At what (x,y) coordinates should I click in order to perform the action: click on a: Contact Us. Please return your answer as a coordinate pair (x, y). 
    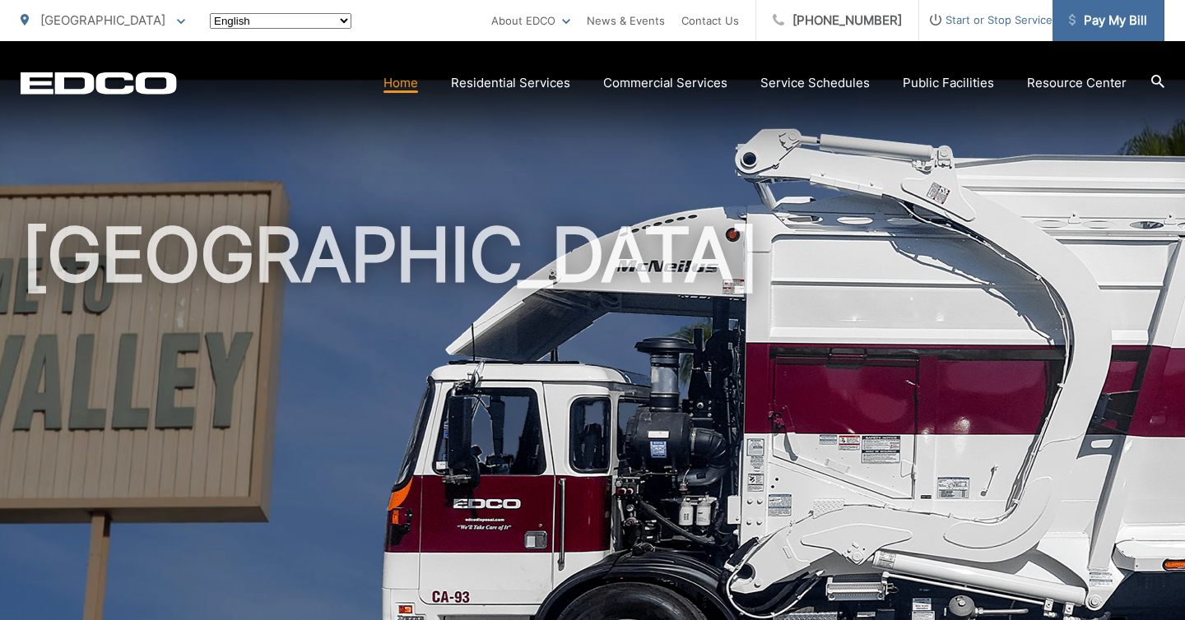
    Looking at the image, I should click on (710, 21).